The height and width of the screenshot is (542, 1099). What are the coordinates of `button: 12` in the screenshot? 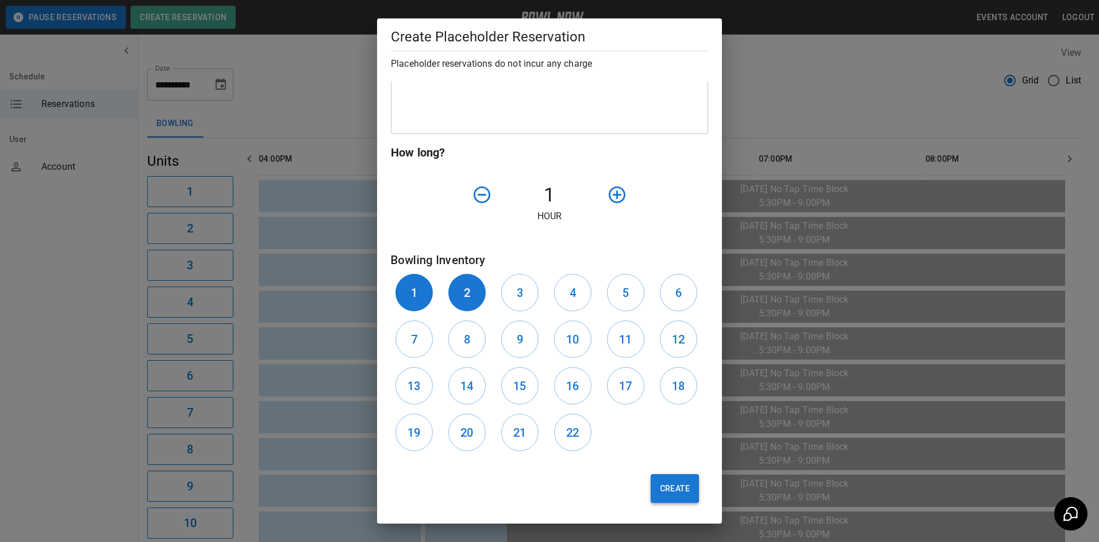 It's located at (678, 339).